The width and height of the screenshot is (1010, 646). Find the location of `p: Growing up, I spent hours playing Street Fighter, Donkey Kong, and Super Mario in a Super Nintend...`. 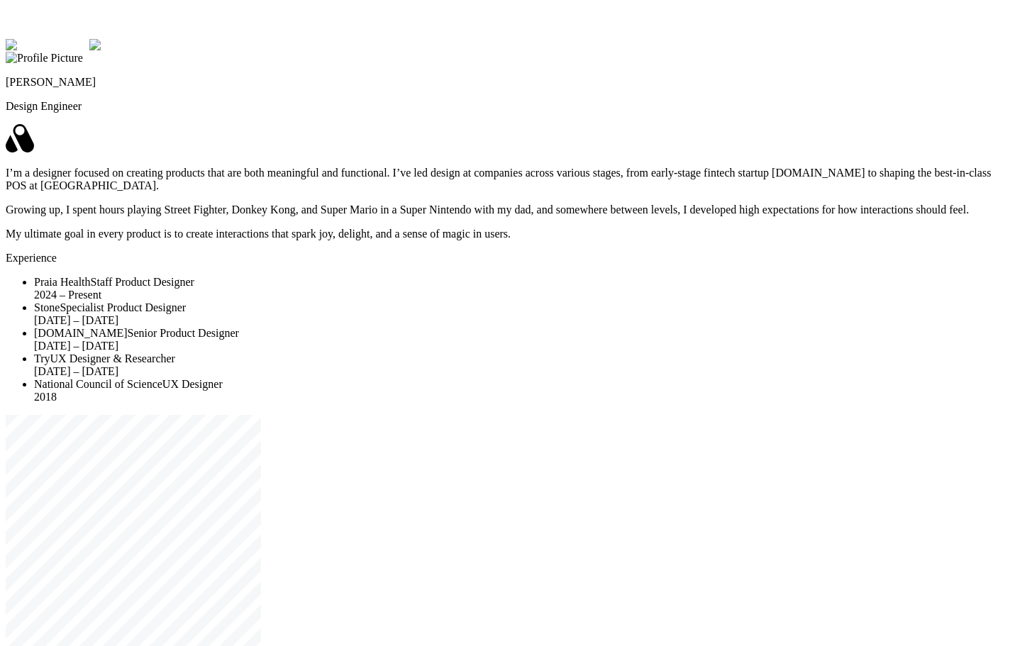

p: Growing up, I spent hours playing Street Fighter, Donkey Kong, and Super Mario in a Super Nintend... is located at coordinates (505, 210).